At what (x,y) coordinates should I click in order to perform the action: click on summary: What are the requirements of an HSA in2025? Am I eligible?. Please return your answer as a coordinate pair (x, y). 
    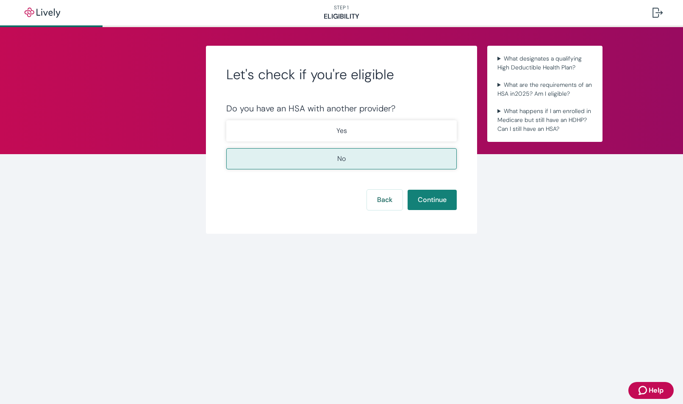
    Looking at the image, I should click on (545, 89).